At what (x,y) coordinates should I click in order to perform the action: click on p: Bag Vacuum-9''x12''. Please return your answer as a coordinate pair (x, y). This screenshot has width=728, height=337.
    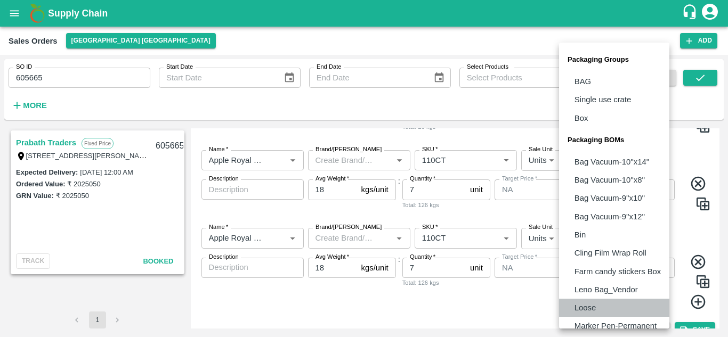
    Looking at the image, I should click on (610, 217).